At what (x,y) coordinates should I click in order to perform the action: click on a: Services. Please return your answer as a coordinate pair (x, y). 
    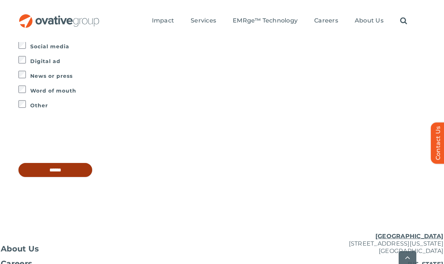
    Looking at the image, I should click on (203, 21).